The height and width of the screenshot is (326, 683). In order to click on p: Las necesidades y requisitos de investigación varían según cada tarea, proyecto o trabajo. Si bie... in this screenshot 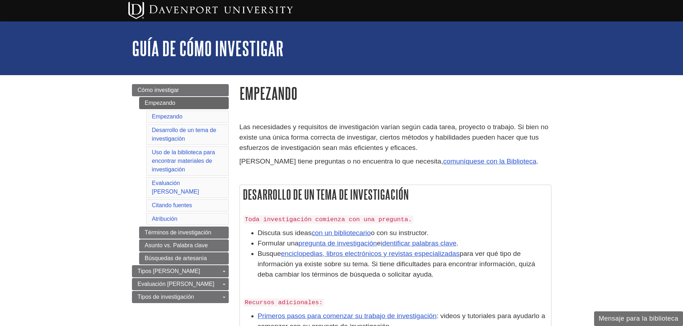, I will do `click(395, 138)`.